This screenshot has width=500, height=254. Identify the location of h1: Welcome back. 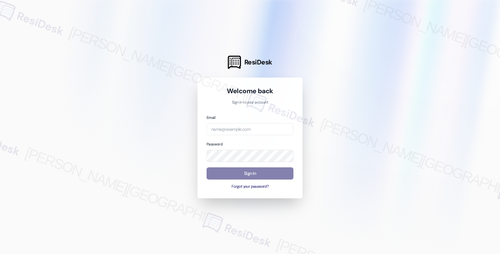
(250, 91).